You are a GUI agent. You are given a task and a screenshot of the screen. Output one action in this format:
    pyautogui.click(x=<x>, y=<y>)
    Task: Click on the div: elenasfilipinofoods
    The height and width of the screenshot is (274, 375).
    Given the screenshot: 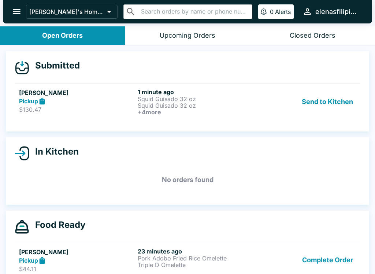 What is the action you would take?
    pyautogui.click(x=338, y=12)
    